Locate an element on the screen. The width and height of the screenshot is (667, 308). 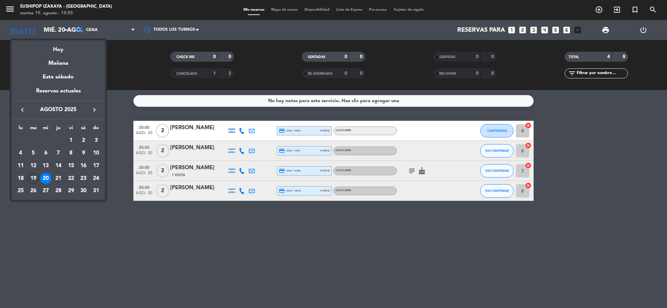
div: 17 is located at coordinates (96, 166).